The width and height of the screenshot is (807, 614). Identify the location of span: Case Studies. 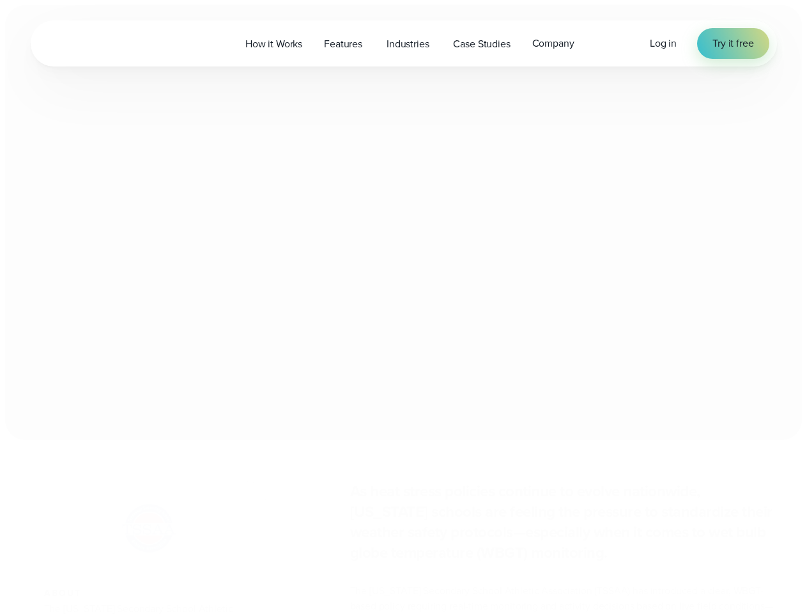
(481, 44).